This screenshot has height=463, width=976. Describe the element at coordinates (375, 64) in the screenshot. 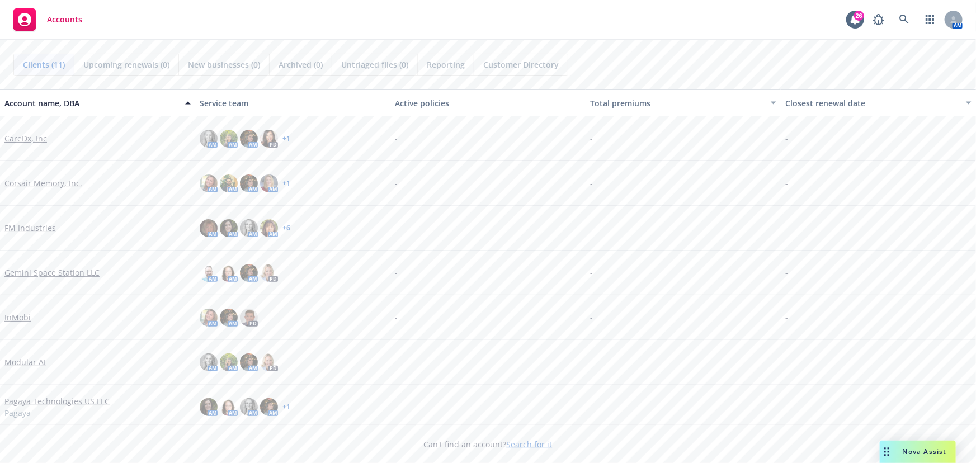

I see `span: Untriaged files (0)` at that location.